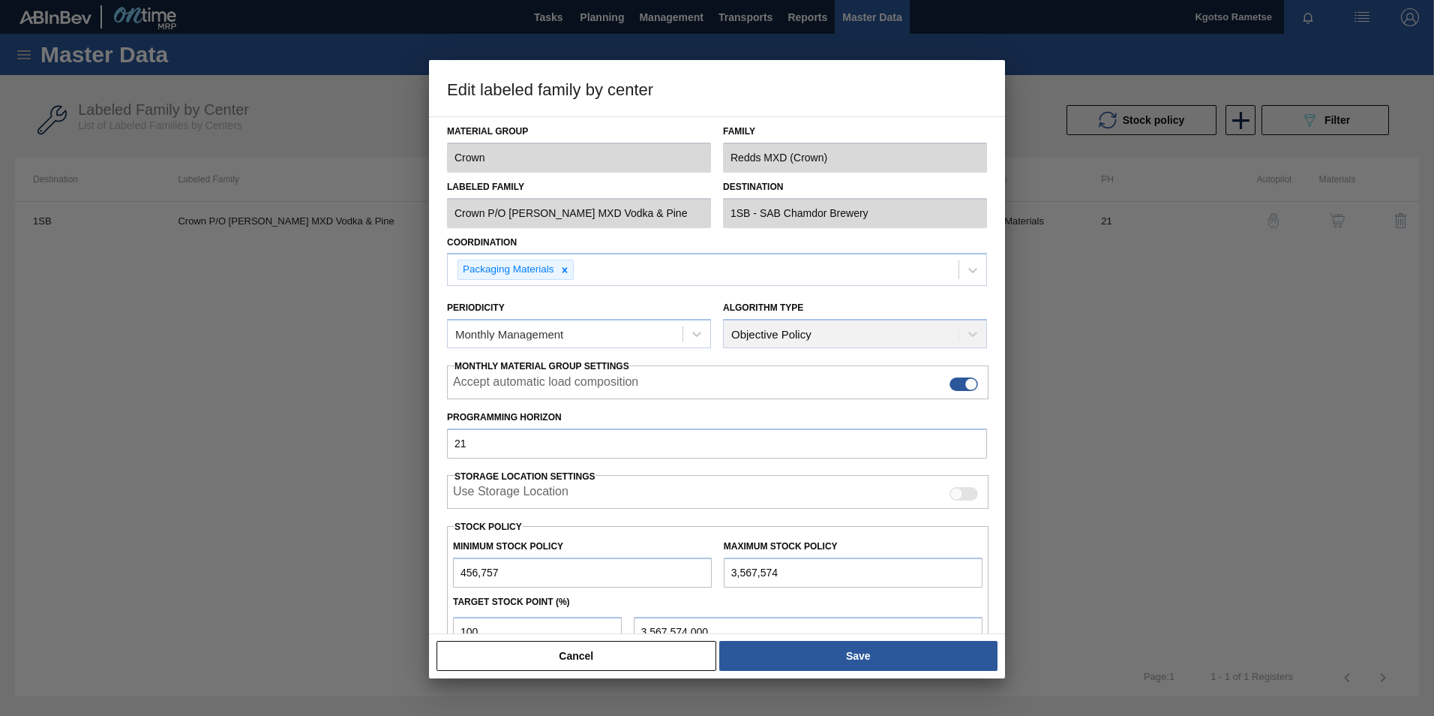  What do you see at coordinates (512, 602) in the screenshot?
I see `label: Target Stock Point (%)` at bounding box center [512, 602].